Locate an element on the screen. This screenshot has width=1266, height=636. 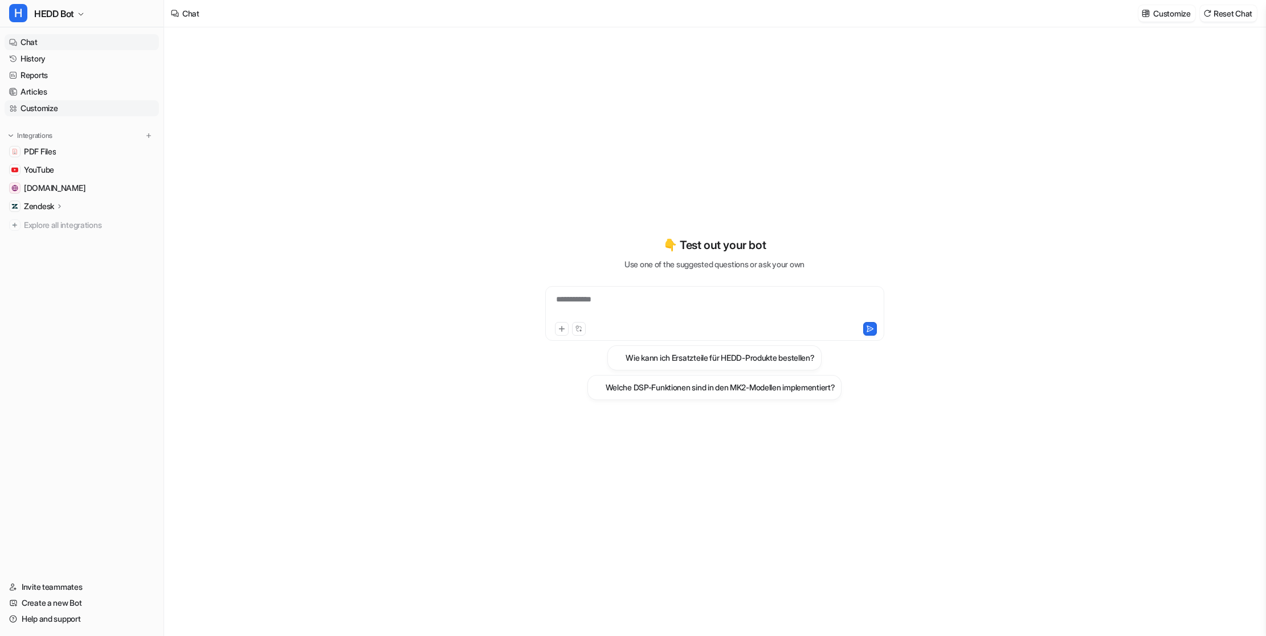
span: H is located at coordinates (18, 13).